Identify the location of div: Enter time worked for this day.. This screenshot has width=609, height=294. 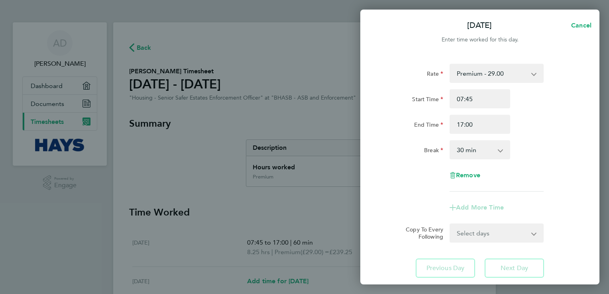
(480, 40).